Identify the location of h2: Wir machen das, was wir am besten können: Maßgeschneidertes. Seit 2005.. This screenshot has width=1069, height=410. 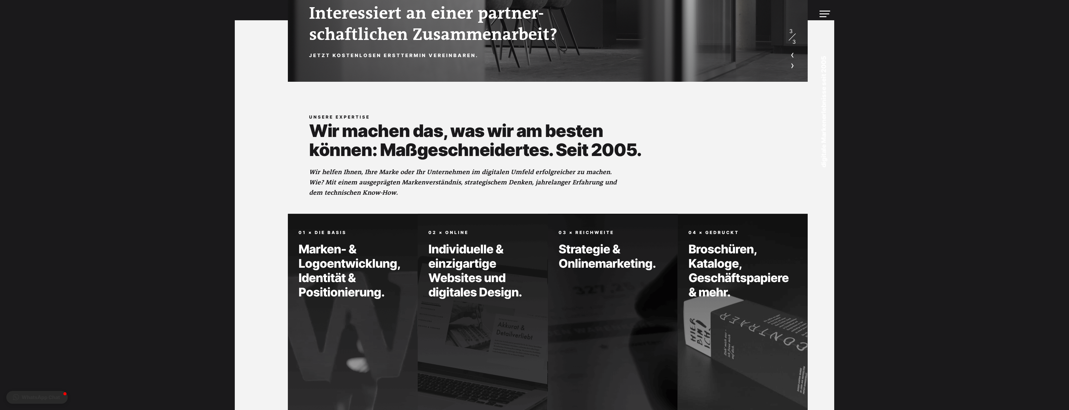
(480, 140).